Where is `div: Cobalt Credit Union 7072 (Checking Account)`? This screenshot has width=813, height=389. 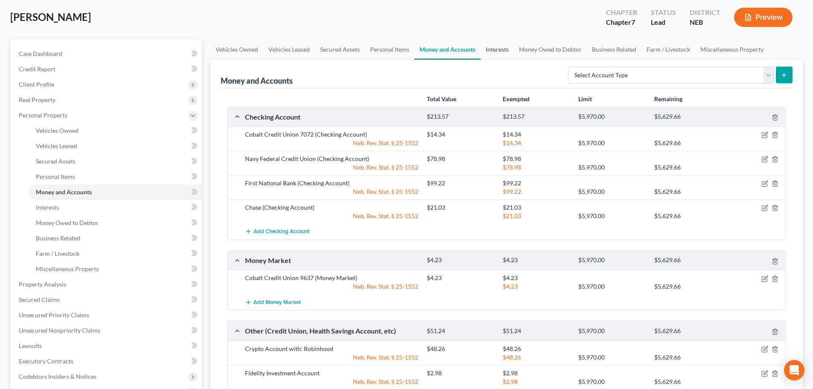 div: Cobalt Credit Union 7072 (Checking Account) is located at coordinates (332, 134).